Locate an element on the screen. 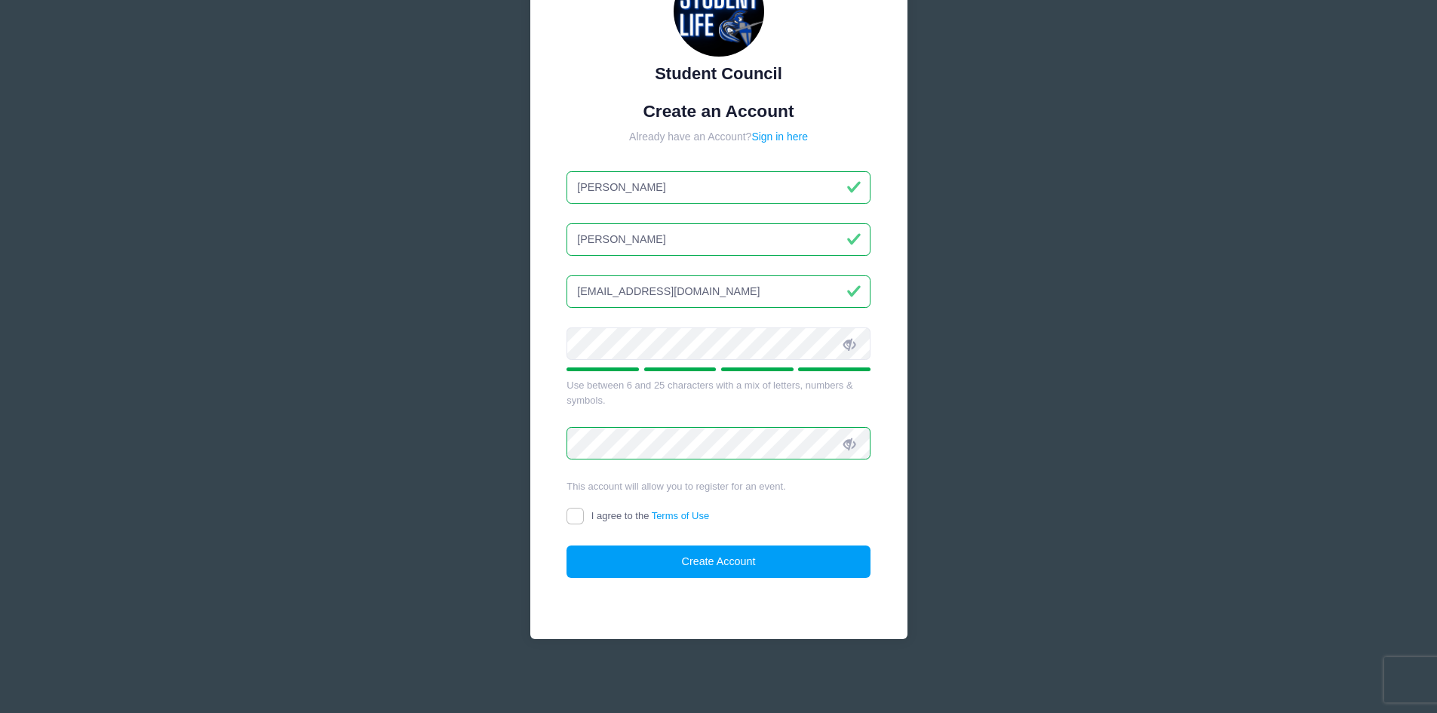 The height and width of the screenshot is (713, 1437). span: I agree to the is located at coordinates (650, 515).